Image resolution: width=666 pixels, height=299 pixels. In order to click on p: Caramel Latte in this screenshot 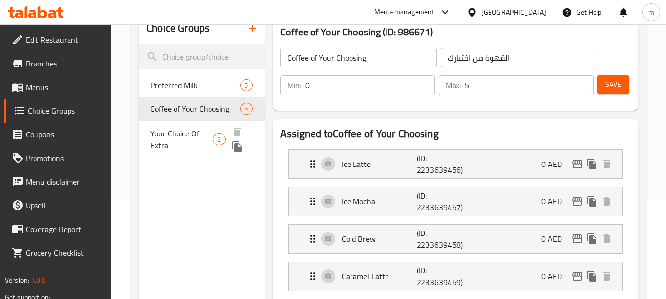, I will do `click(379, 277)`.